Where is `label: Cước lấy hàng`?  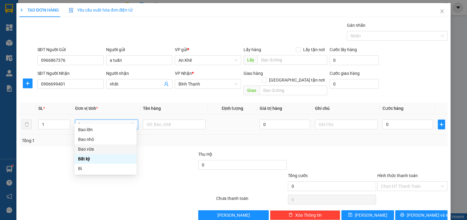 label: Cước lấy hàng is located at coordinates (343, 50).